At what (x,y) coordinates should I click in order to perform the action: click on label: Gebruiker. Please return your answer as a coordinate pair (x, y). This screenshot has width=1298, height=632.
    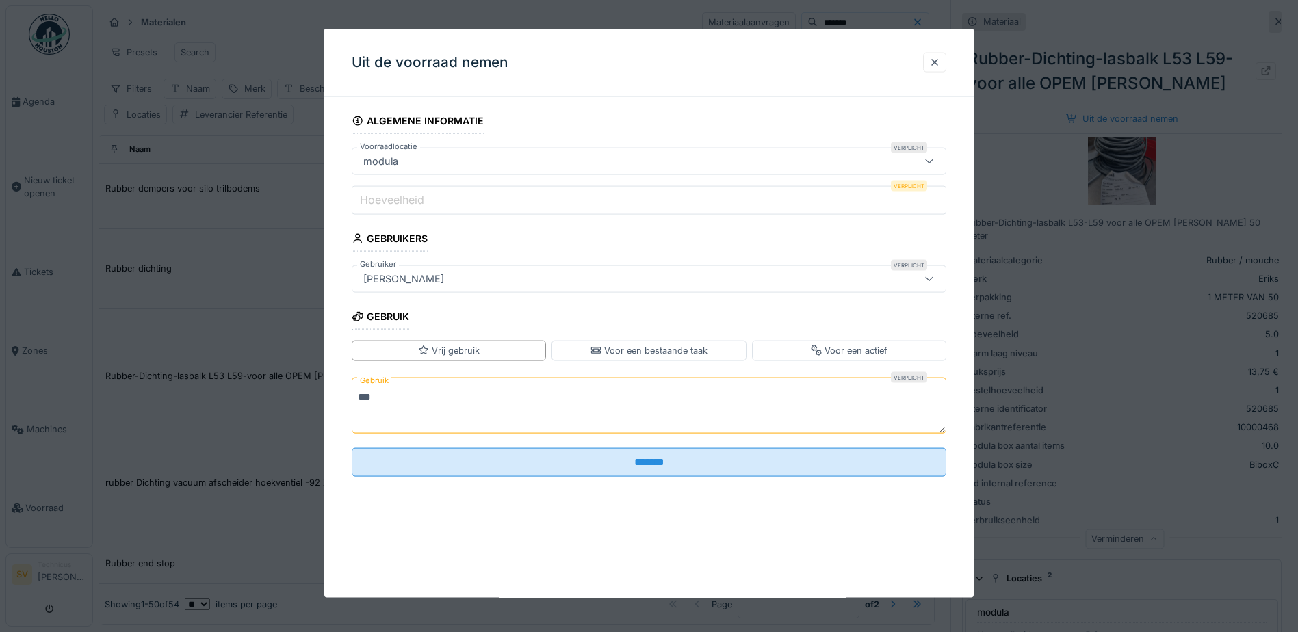
    Looking at the image, I should click on (378, 264).